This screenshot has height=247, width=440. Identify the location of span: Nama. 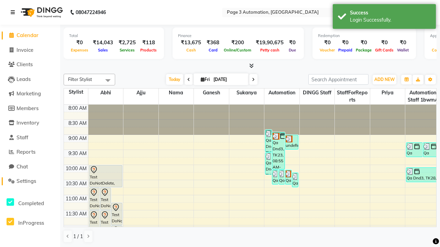
(176, 93).